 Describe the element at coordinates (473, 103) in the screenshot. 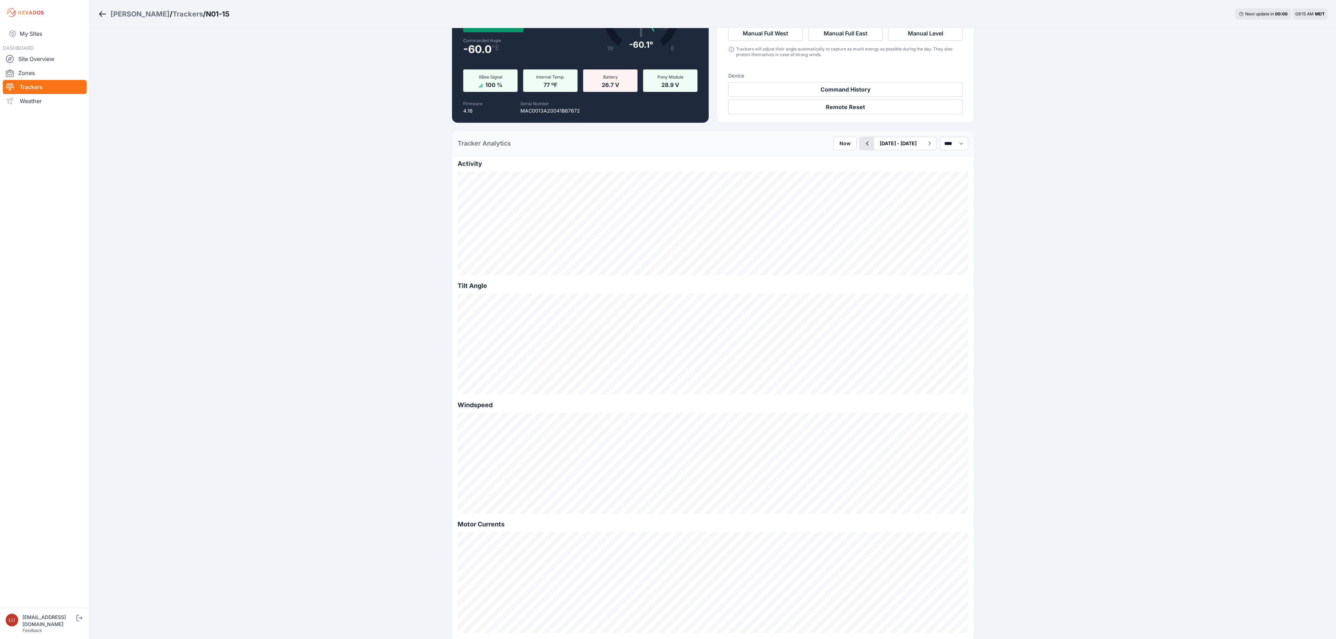

I see `label: Firmware` at that location.